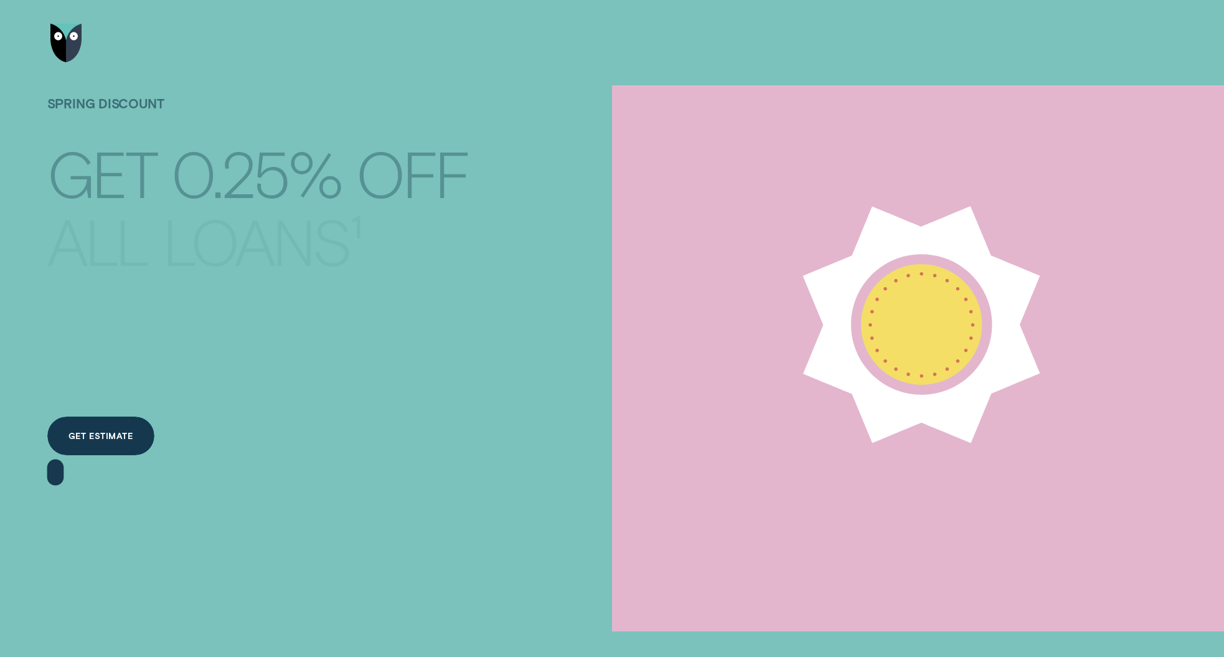 This screenshot has height=657, width=1224. Describe the element at coordinates (98, 241) in the screenshot. I see `div: all` at that location.